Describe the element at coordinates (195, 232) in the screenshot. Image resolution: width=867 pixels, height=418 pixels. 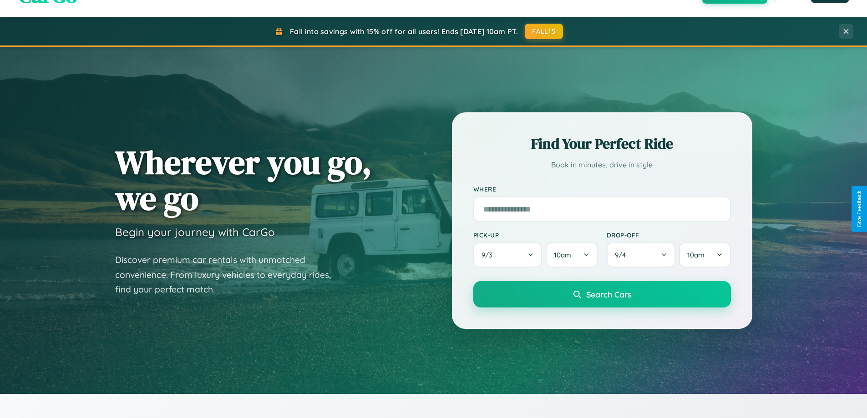
I see `h3: Begin your journey with CarGo` at that location.